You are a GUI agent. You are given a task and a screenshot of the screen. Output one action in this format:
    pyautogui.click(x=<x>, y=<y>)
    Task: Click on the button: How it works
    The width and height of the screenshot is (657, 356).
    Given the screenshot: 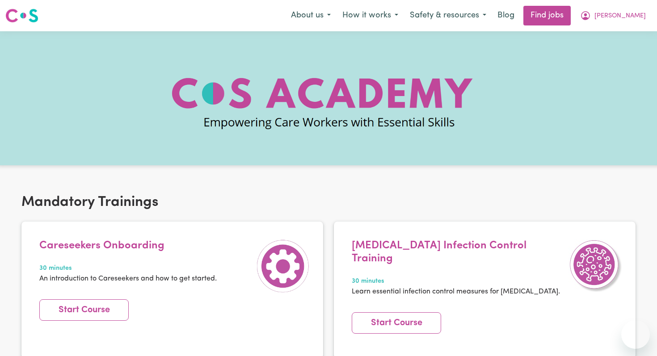 What is the action you would take?
    pyautogui.click(x=370, y=16)
    